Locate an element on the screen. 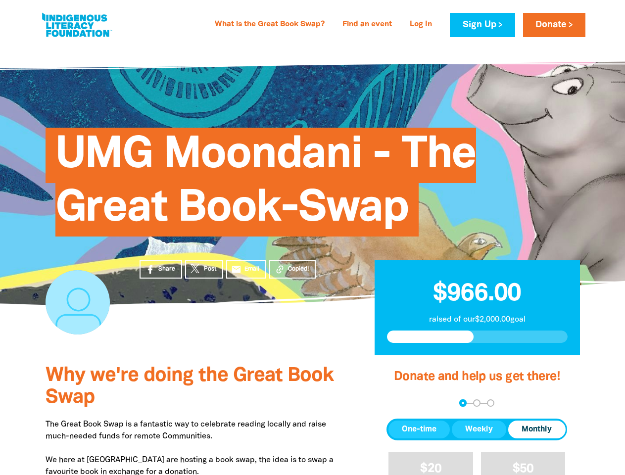 The image size is (625, 475). span: Why we're doing the Great Book Swap is located at coordinates (189, 386).